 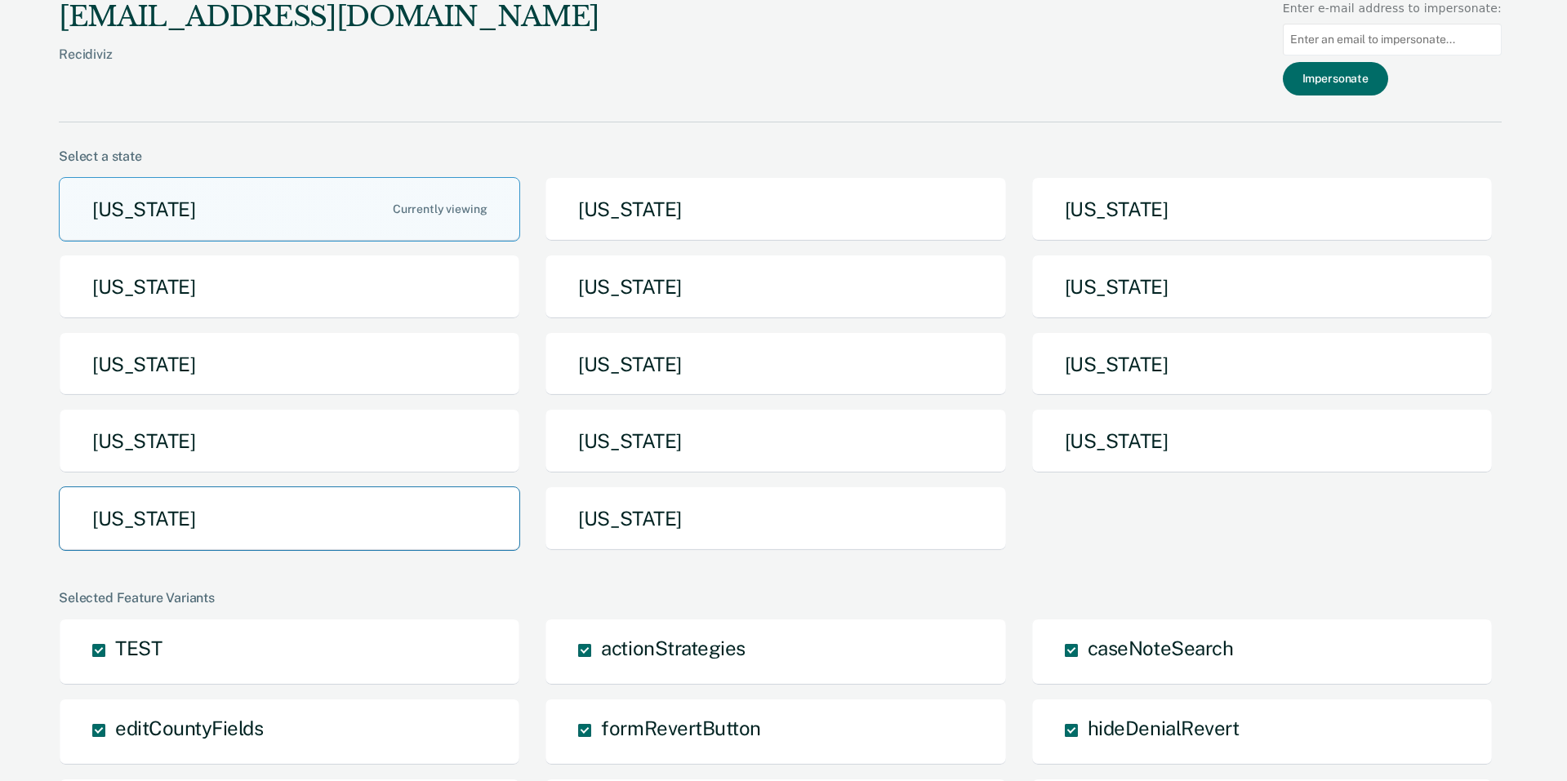 I want to click on span: actionStrategies, so click(x=673, y=648).